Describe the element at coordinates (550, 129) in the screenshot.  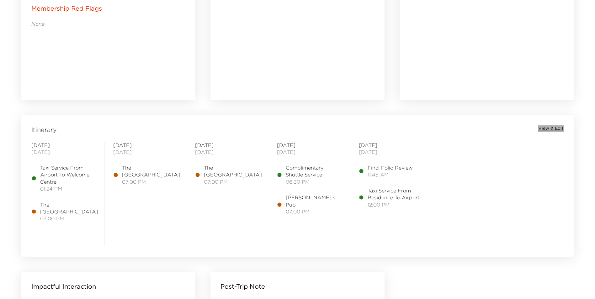
I see `span: View & Edit` at that location.